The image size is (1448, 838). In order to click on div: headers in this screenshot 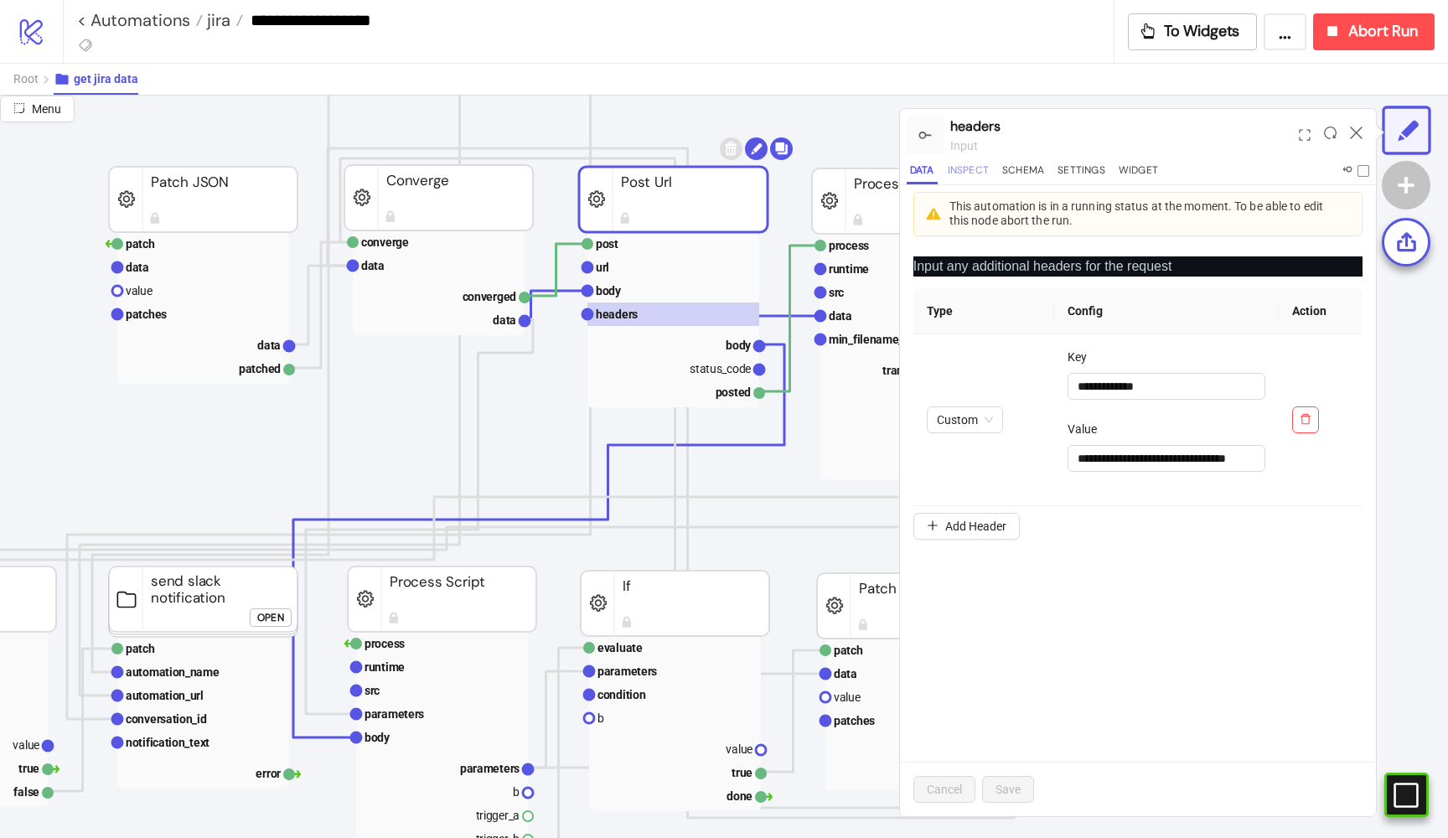, I will do `click(1121, 126)`.